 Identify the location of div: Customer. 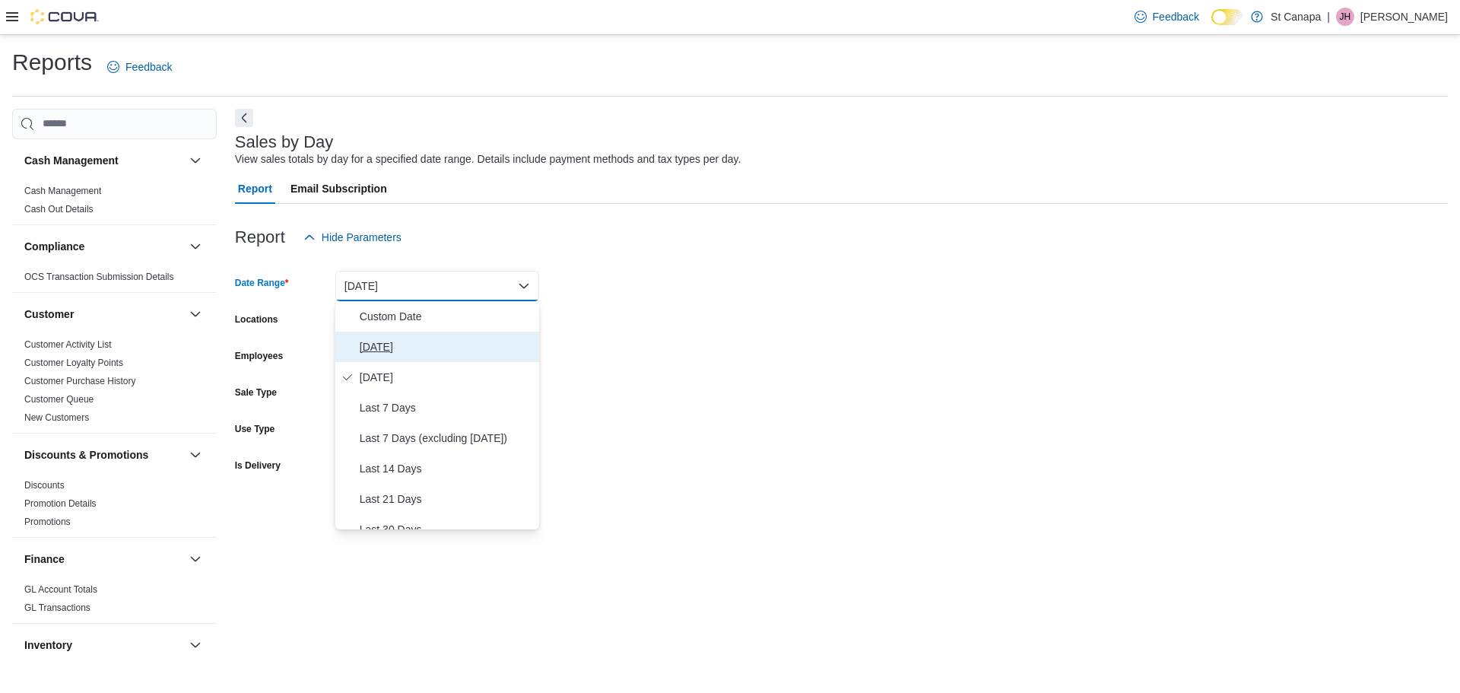
(114, 384).